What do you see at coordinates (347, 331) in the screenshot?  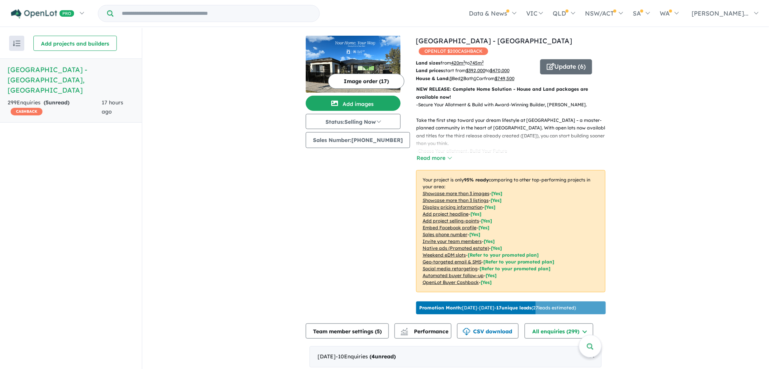 I see `button: Team member settings (5)` at bounding box center [347, 331].